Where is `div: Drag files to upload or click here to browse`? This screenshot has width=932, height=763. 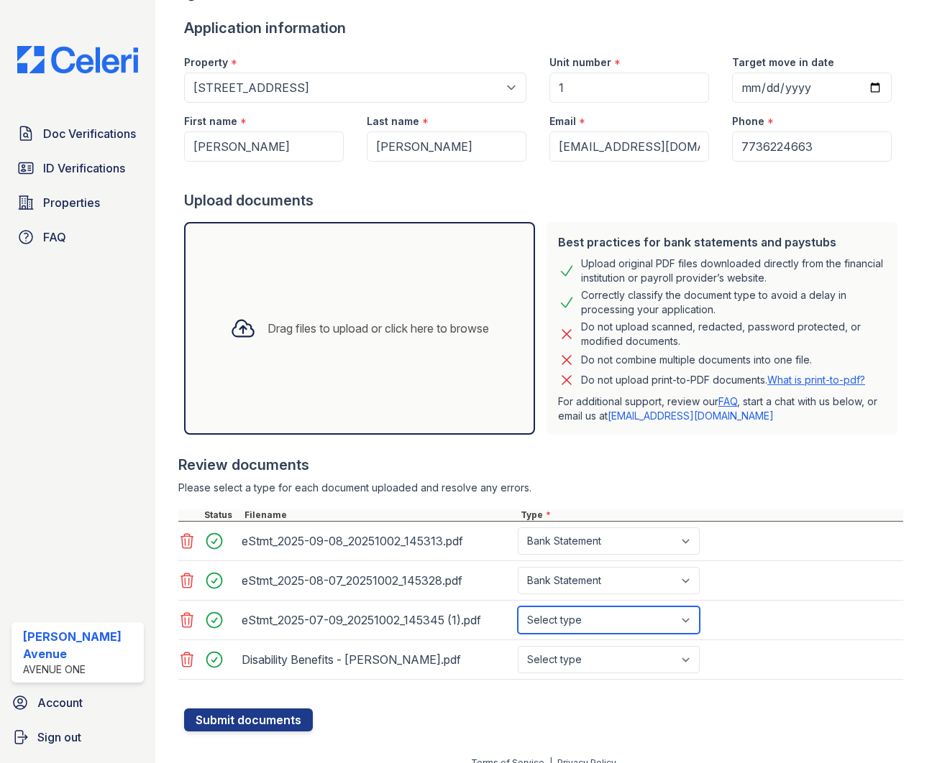 div: Drag files to upload or click here to browse is located at coordinates (378, 328).